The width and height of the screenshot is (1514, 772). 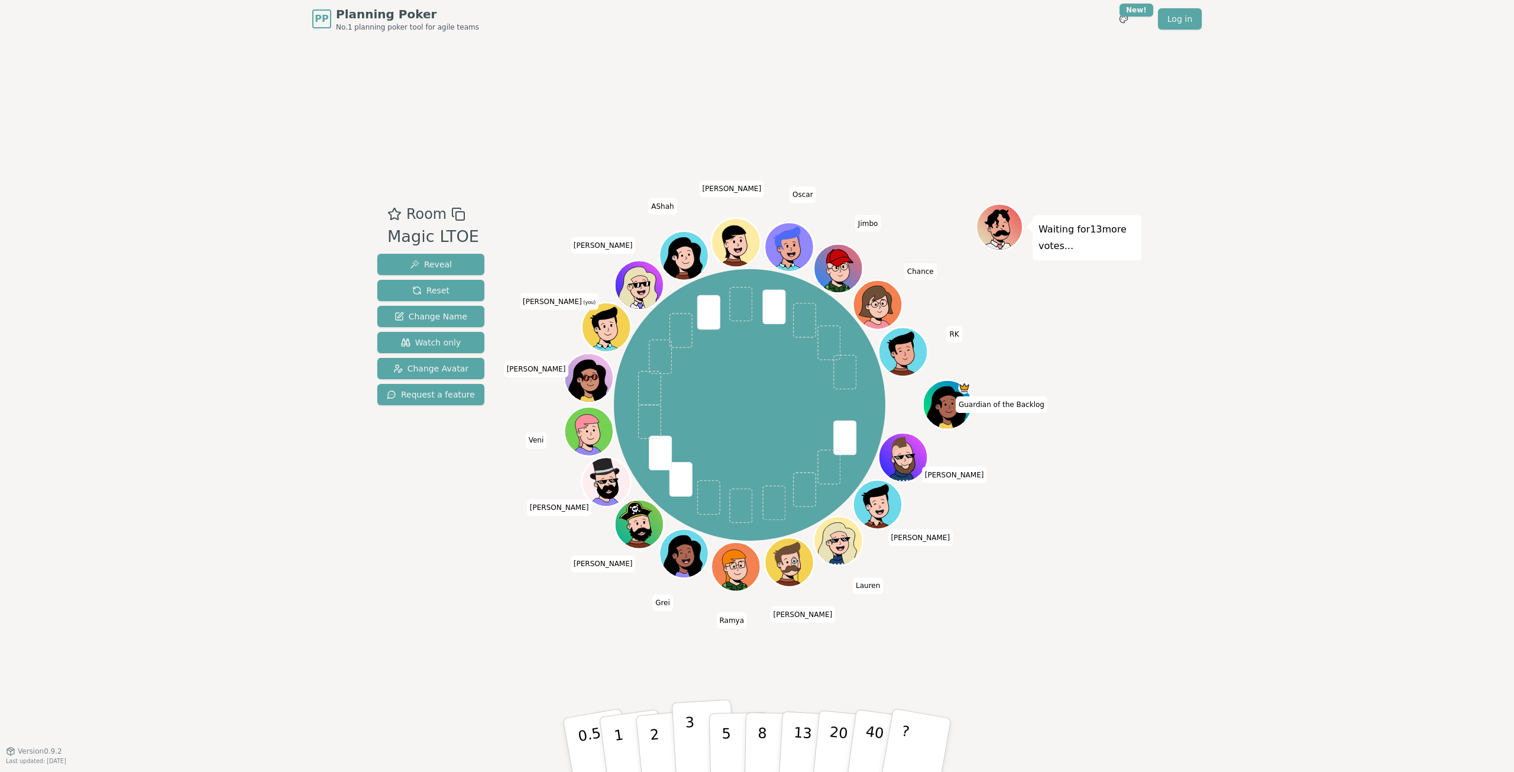 What do you see at coordinates (426, 214) in the screenshot?
I see `span: Room` at bounding box center [426, 214].